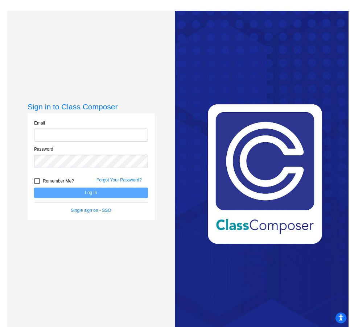  Describe the element at coordinates (58, 181) in the screenshot. I see `span: Remember Me?` at that location.